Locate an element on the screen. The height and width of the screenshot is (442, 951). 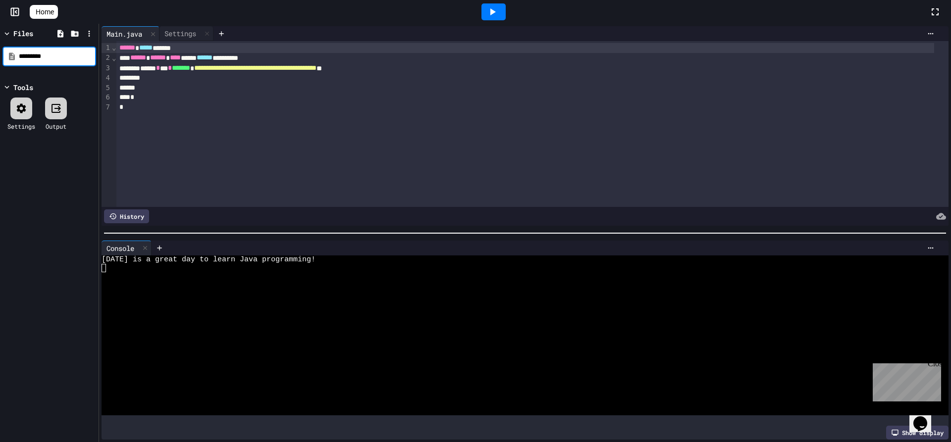
div: 6 is located at coordinates (106, 98).